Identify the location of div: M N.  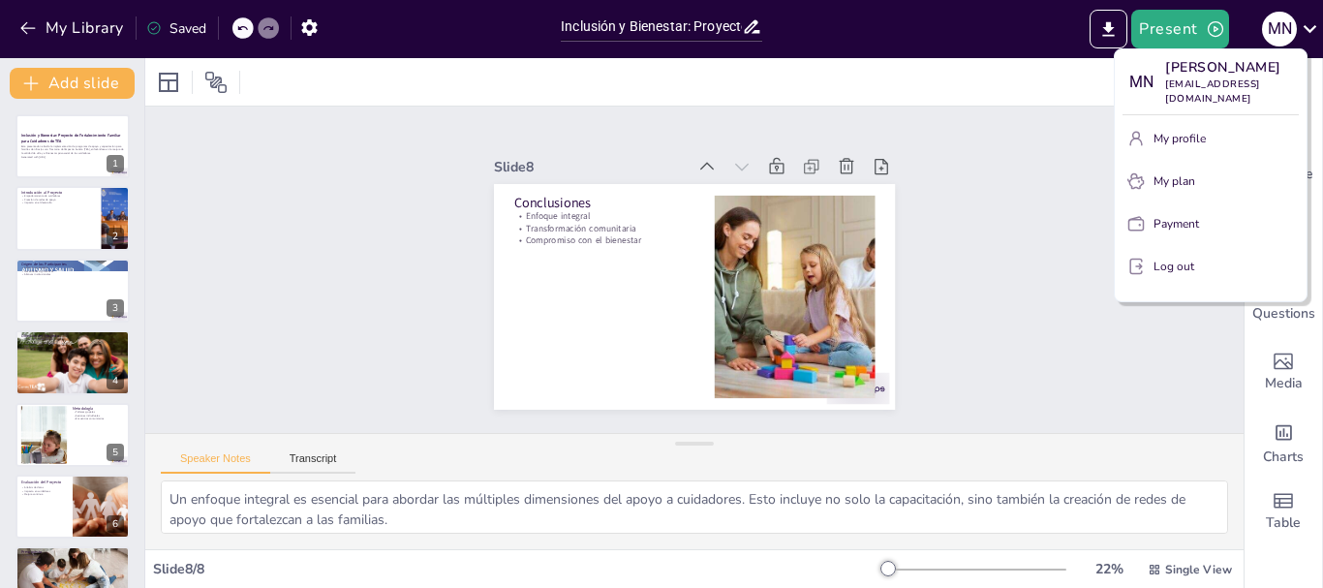
(1140, 82).